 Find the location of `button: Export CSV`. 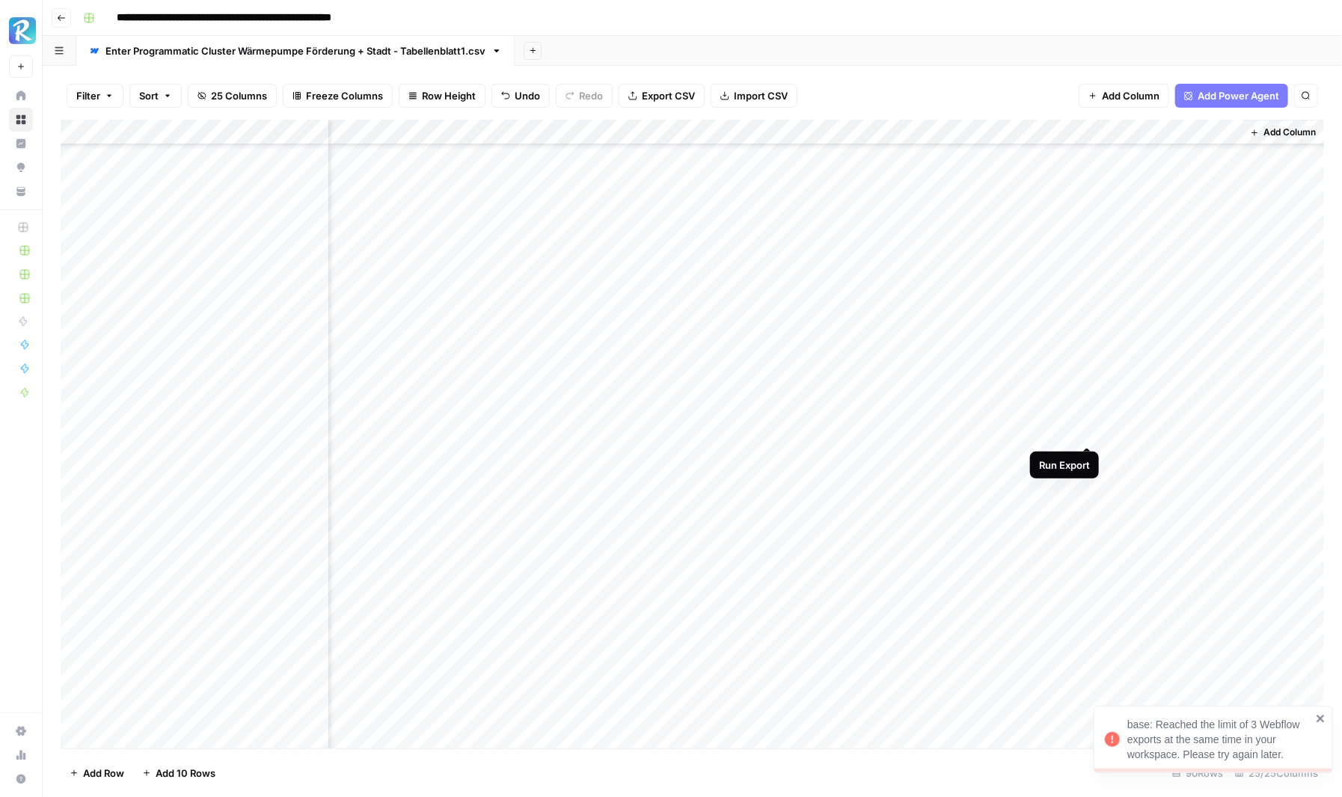

button: Export CSV is located at coordinates (661, 96).